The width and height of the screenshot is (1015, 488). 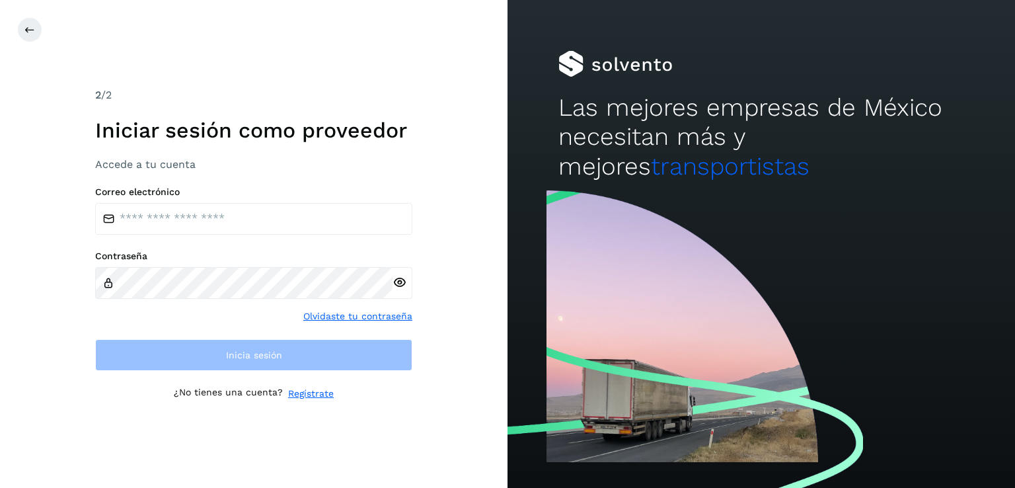 What do you see at coordinates (358, 316) in the screenshot?
I see `a: Olvidaste tu contraseña` at bounding box center [358, 316].